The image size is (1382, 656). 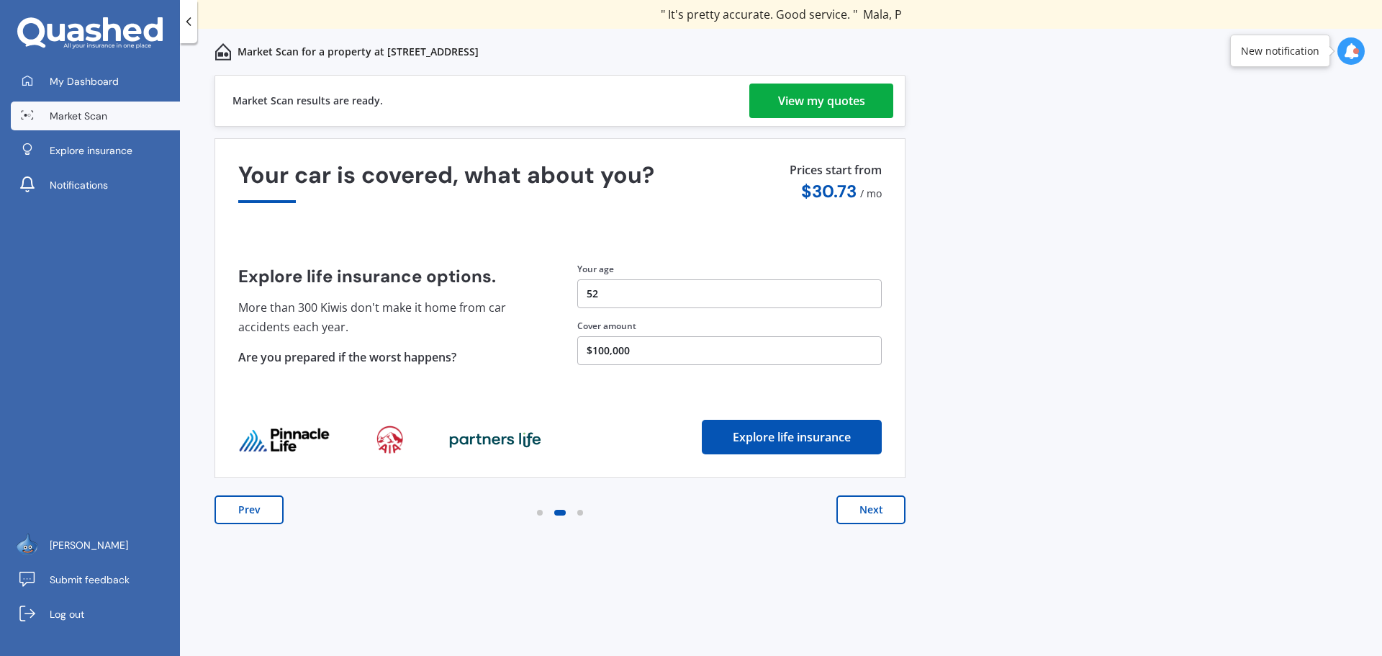 What do you see at coordinates (27, 544) in the screenshot?
I see `img: 11041baca655ce11557da75d242c5104` at bounding box center [27, 544].